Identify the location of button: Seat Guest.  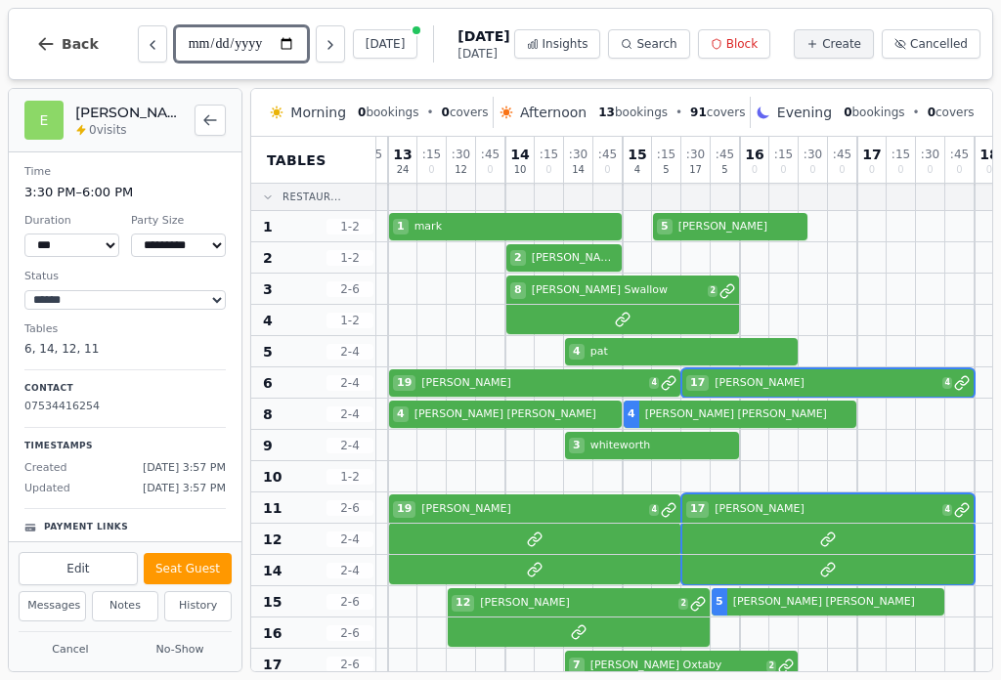
(188, 569).